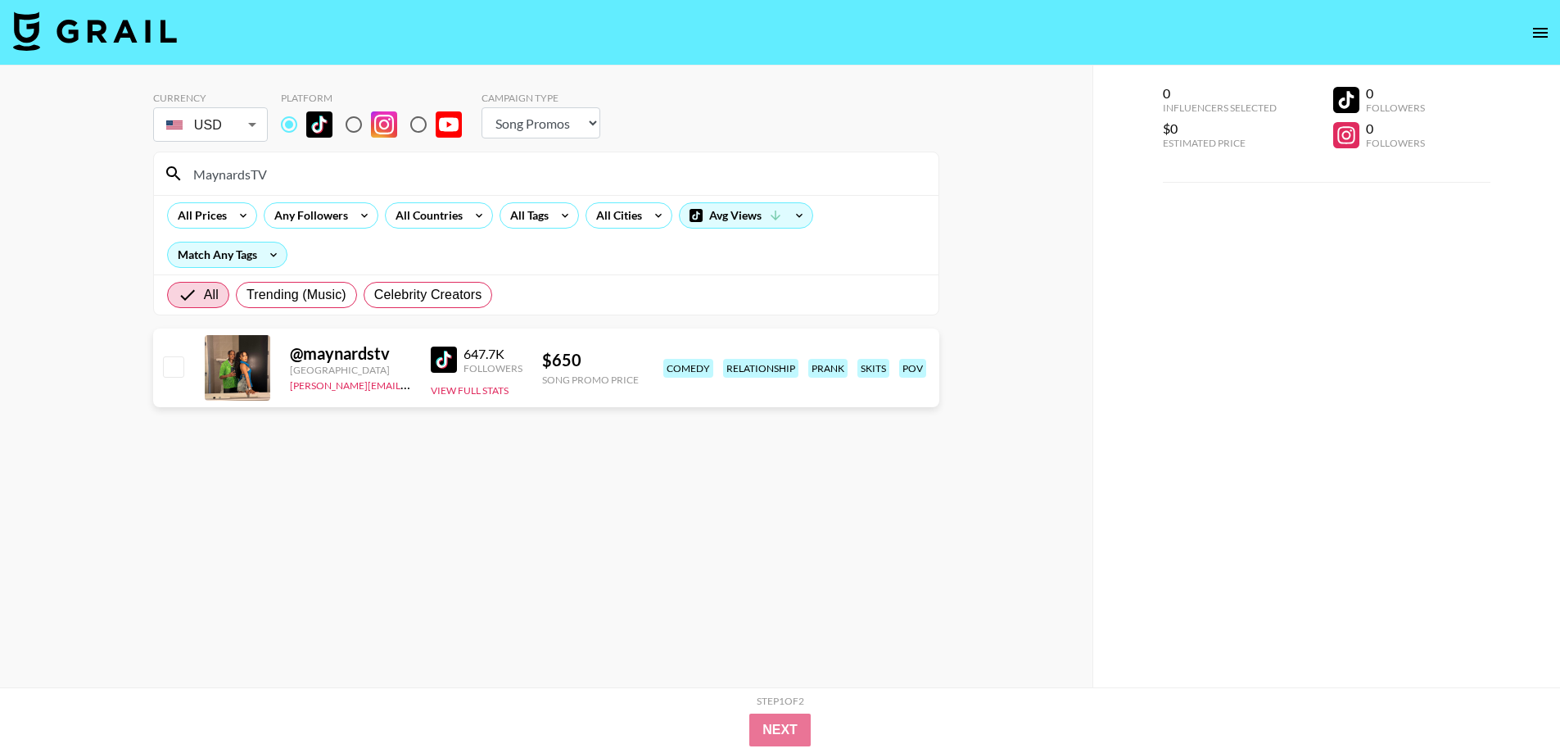  I want to click on button: Next, so click(780, 730).